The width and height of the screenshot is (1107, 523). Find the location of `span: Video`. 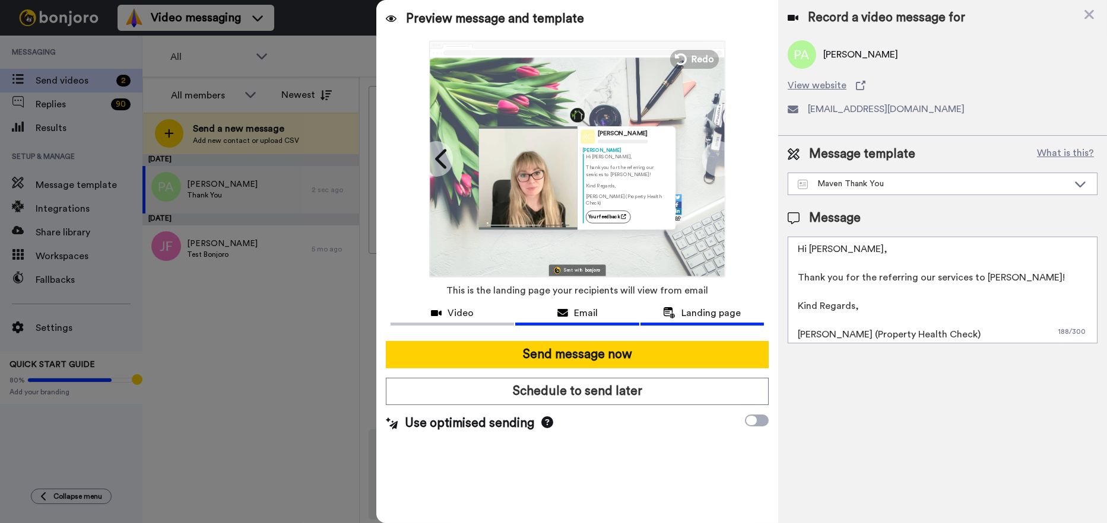

span: Video is located at coordinates (460, 313).